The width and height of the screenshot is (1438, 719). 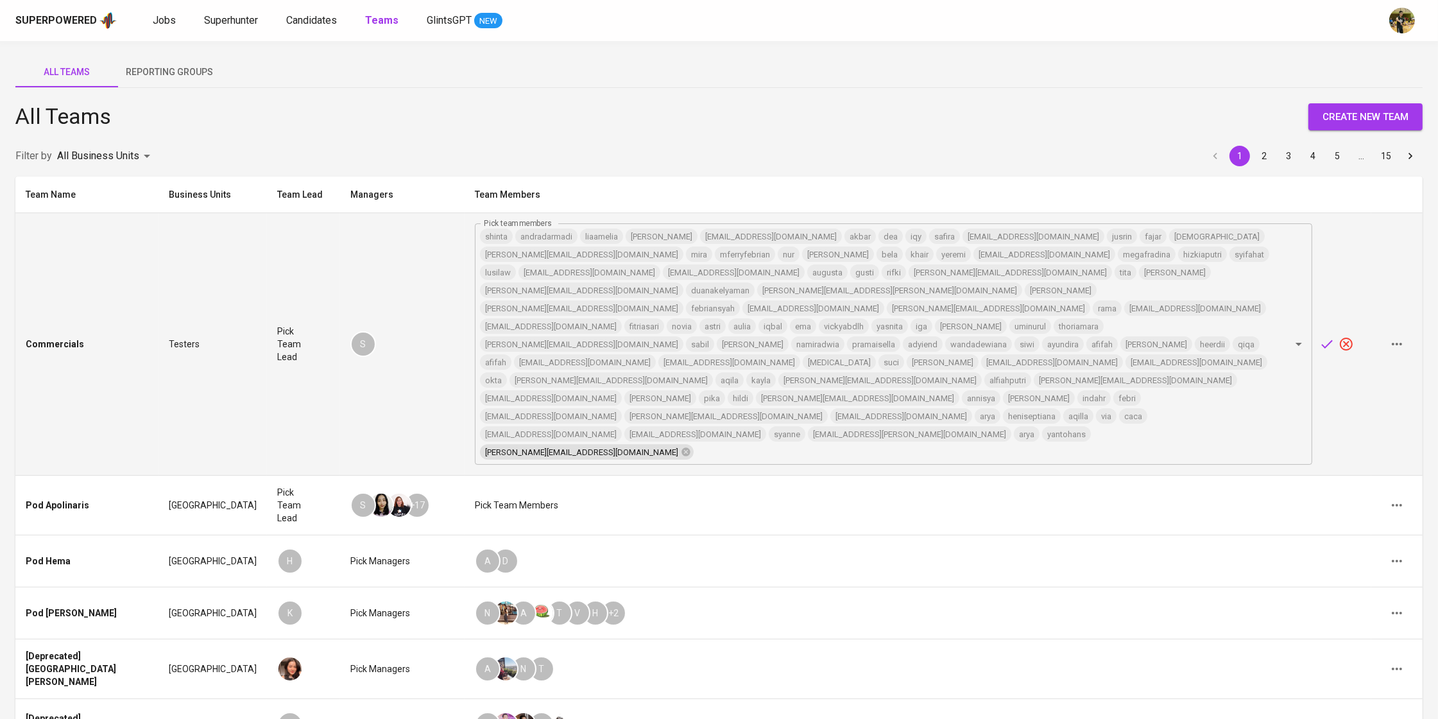 What do you see at coordinates (33, 155) in the screenshot?
I see `span: Filter by` at bounding box center [33, 155].